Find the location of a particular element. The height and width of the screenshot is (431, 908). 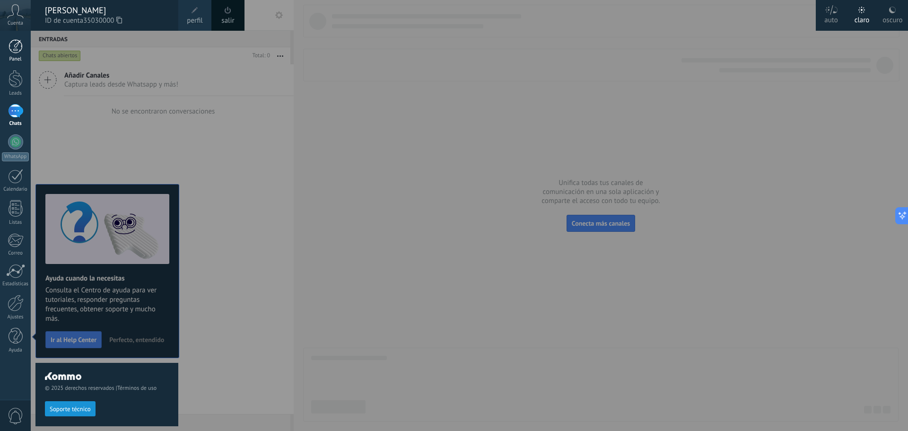

div: Listas is located at coordinates (16, 222).